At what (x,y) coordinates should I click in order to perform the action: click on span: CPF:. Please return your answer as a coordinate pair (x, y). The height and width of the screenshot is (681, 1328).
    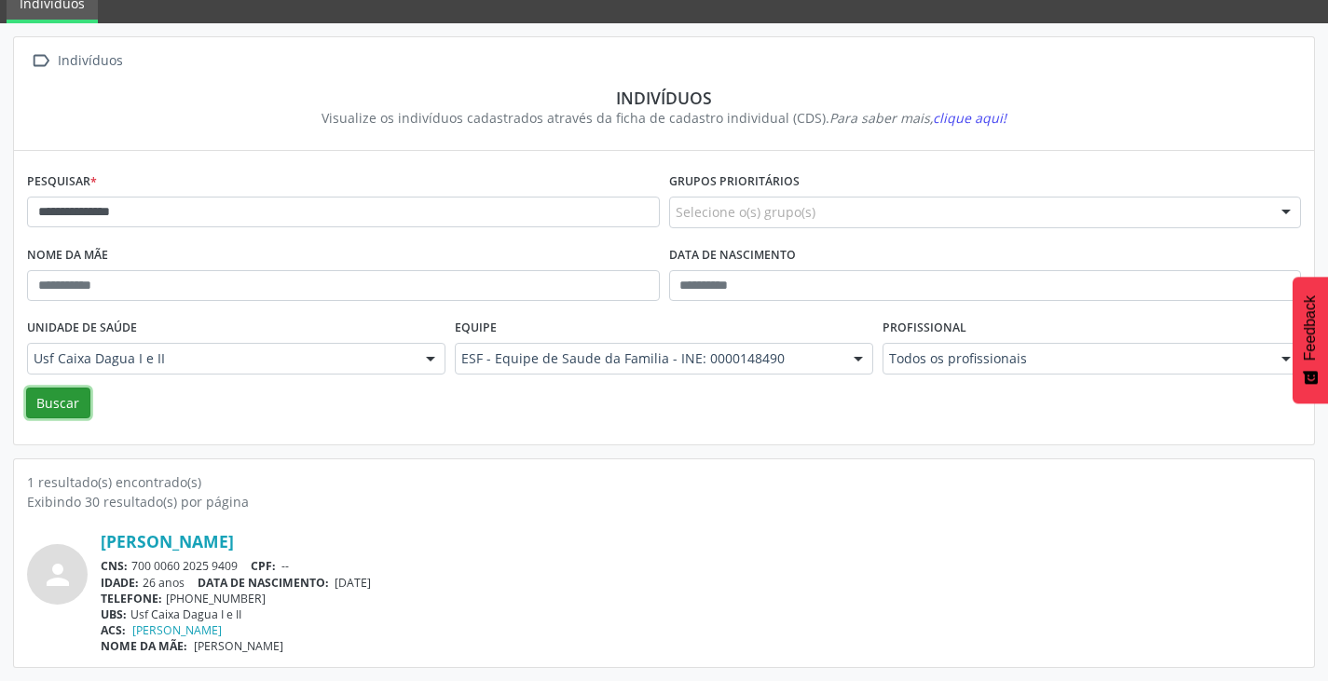
    Looking at the image, I should click on (263, 566).